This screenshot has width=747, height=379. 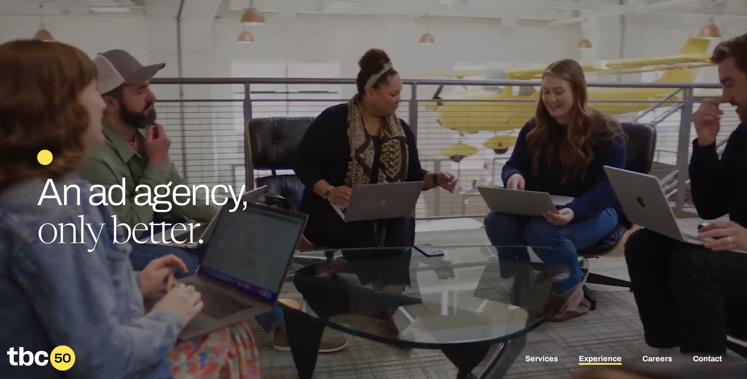 What do you see at coordinates (707, 359) in the screenshot?
I see `a: Contact` at bounding box center [707, 359].